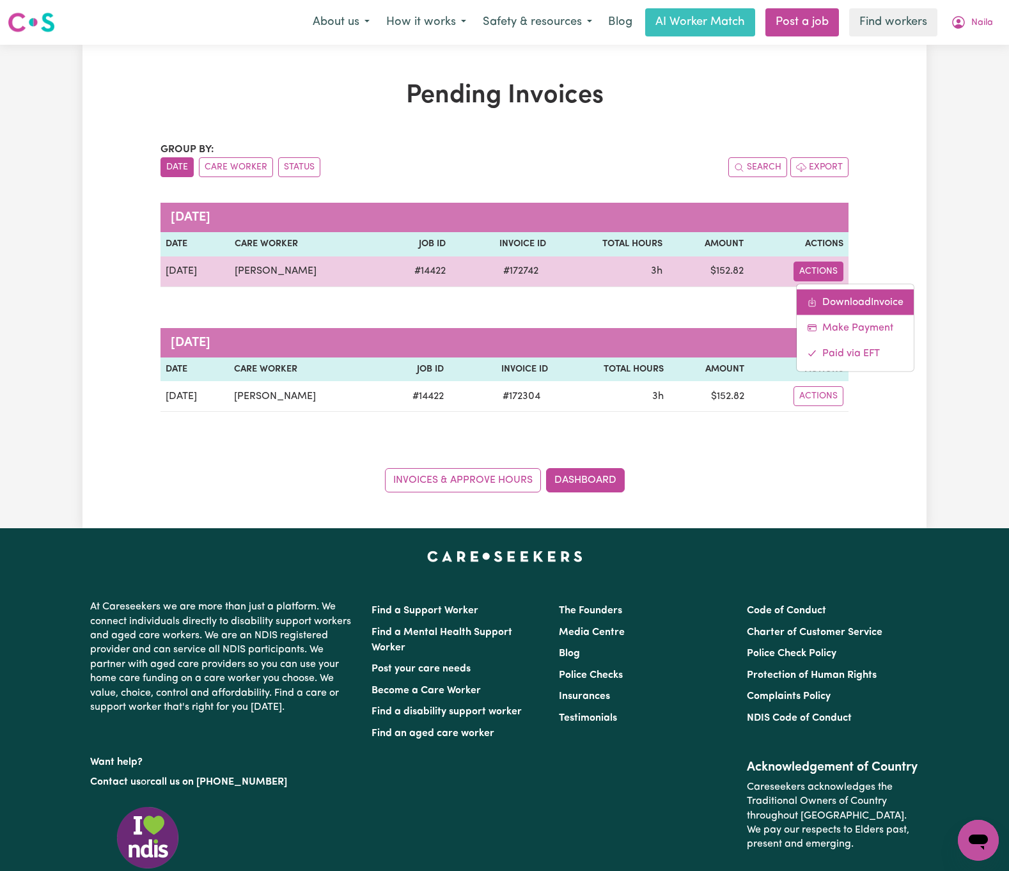 The height and width of the screenshot is (871, 1009). Describe the element at coordinates (223, 782) in the screenshot. I see `p: or` at that location.